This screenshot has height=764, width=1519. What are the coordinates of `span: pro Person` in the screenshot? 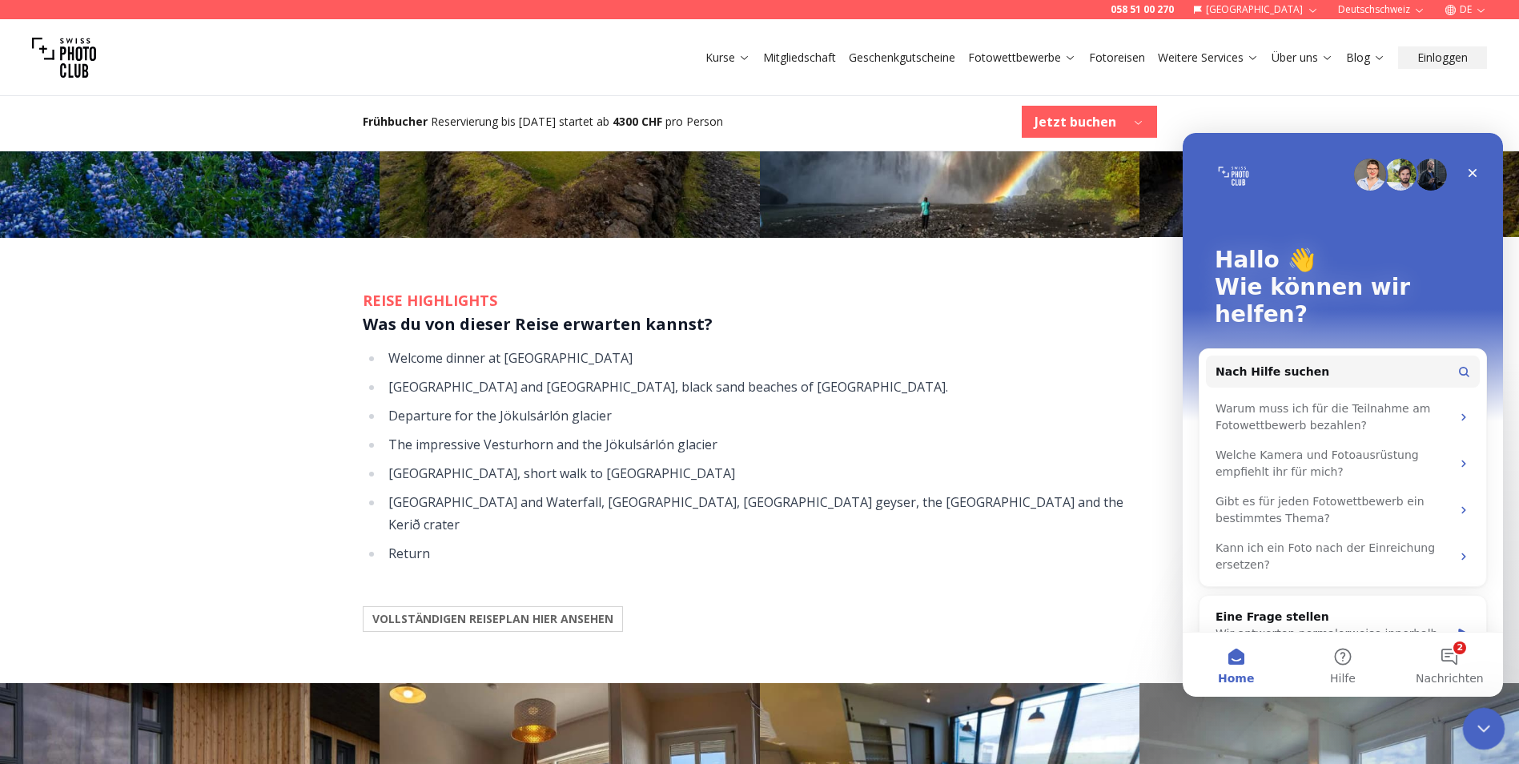 It's located at (694, 121).